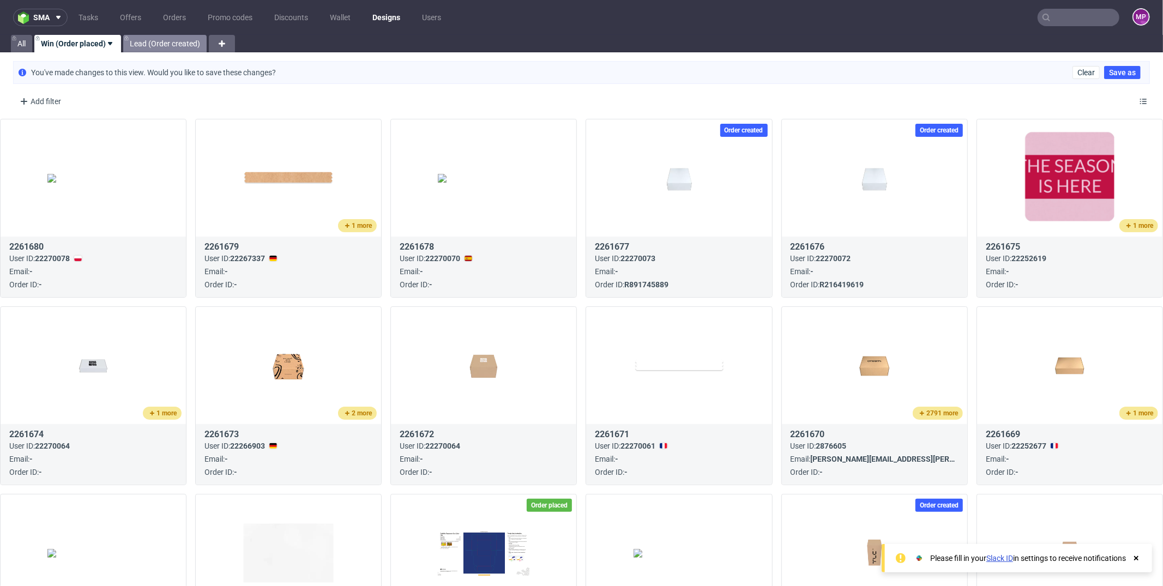 The image size is (1163, 586). What do you see at coordinates (638, 446) in the screenshot?
I see `span: 22270061` at bounding box center [638, 446].